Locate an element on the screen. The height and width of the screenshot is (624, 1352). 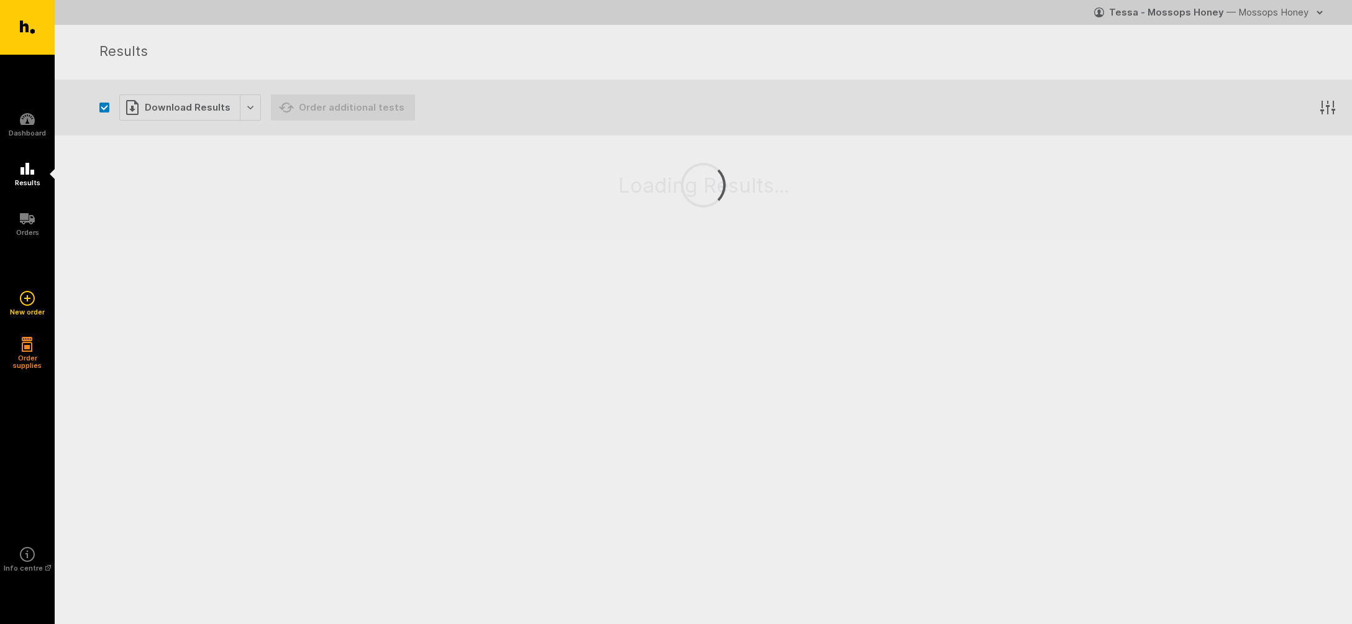
h5: New order is located at coordinates (27, 312).